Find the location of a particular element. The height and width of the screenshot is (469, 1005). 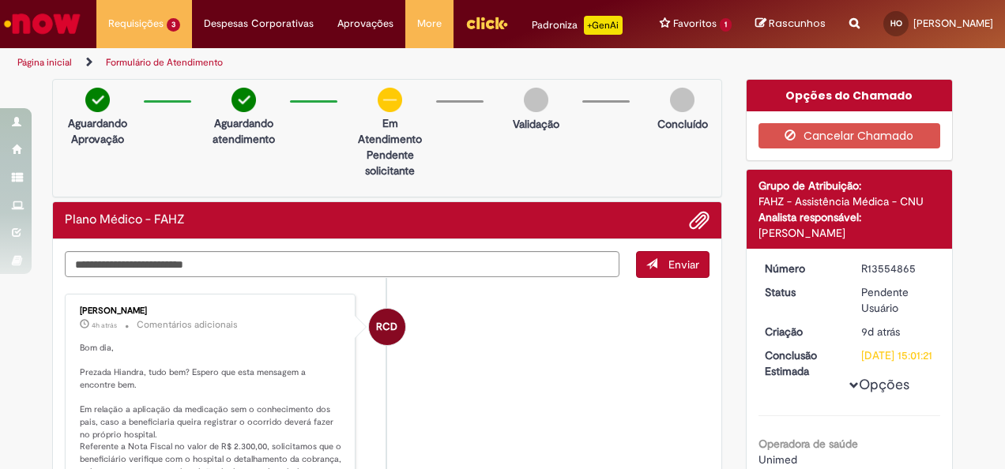

div: R13554865 is located at coordinates (897, 269).